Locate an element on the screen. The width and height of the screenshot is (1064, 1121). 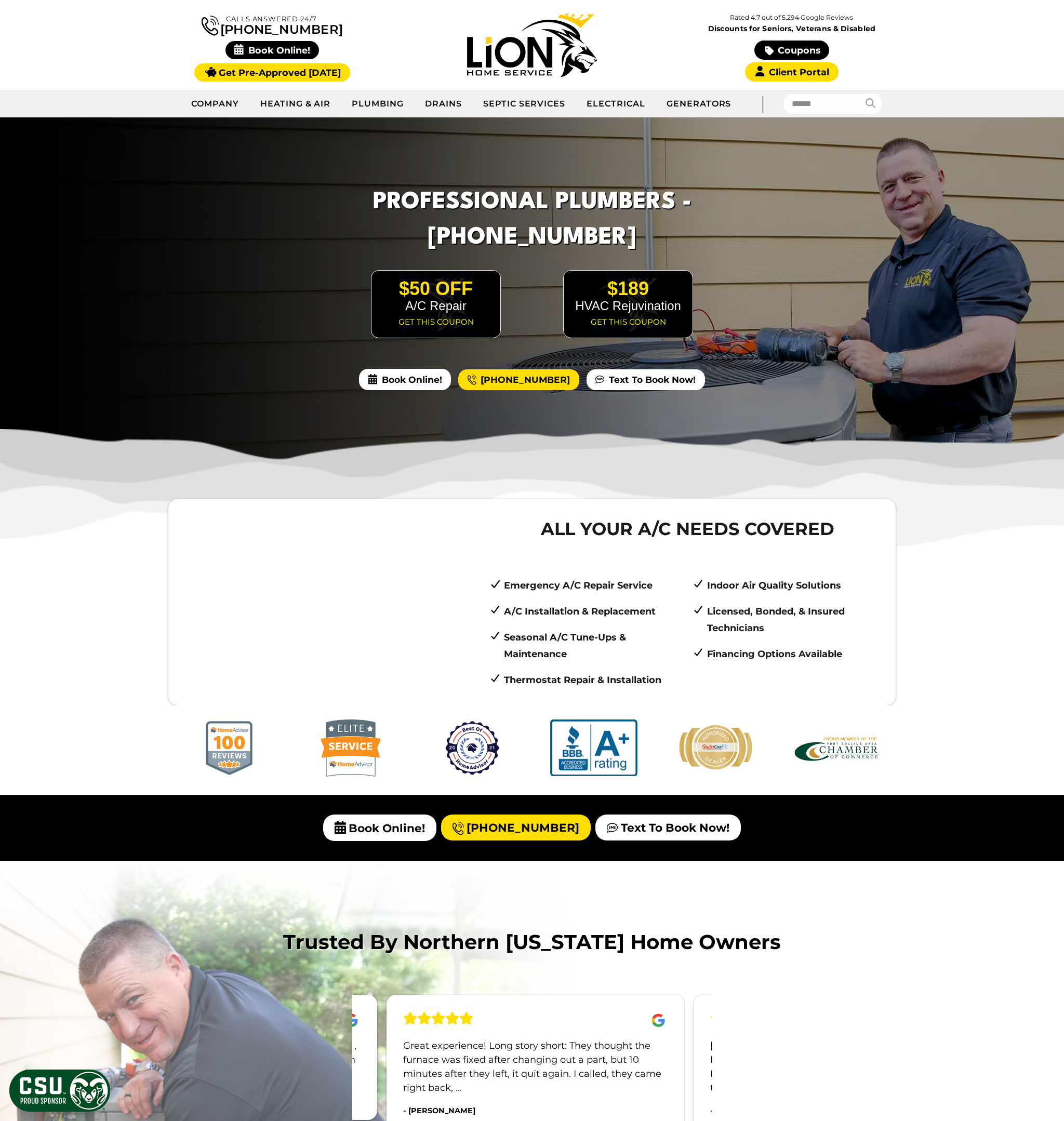
img: Fort Collins Chamber of Commerce member is located at coordinates (837, 748).